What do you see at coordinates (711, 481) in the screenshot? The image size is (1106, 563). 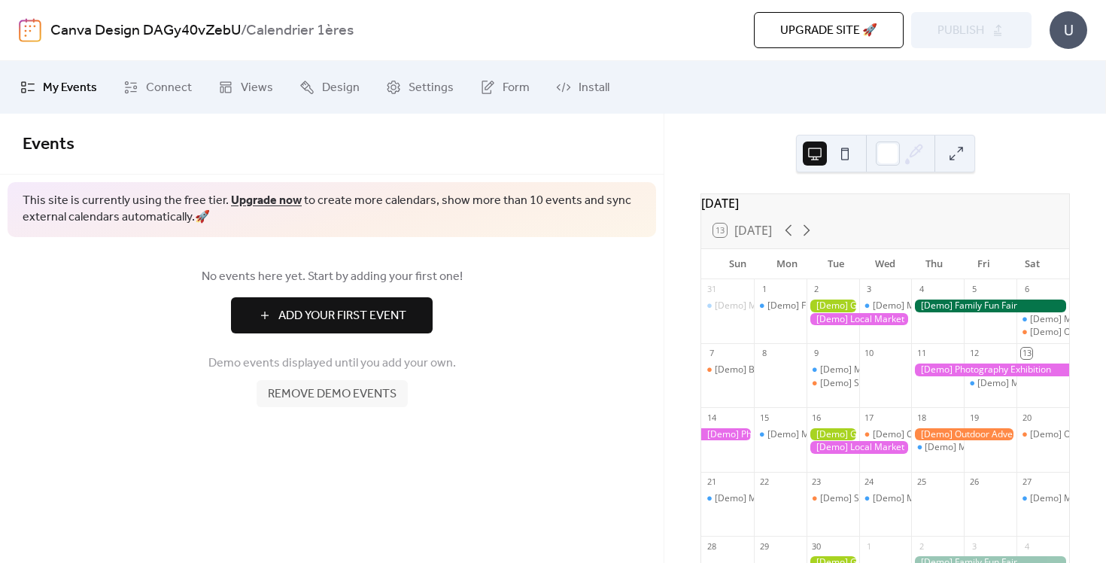 I see `div: 21` at bounding box center [711, 481].